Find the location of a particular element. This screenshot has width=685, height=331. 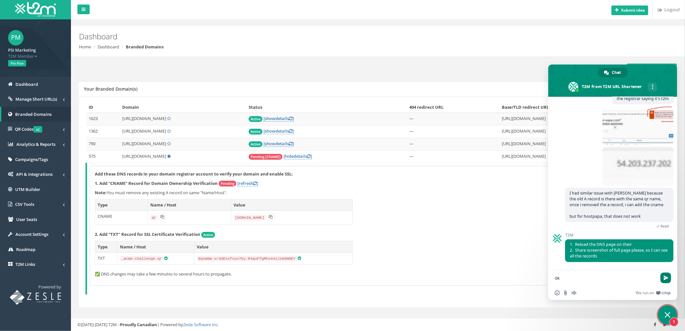

a: Home is located at coordinates (85, 47).